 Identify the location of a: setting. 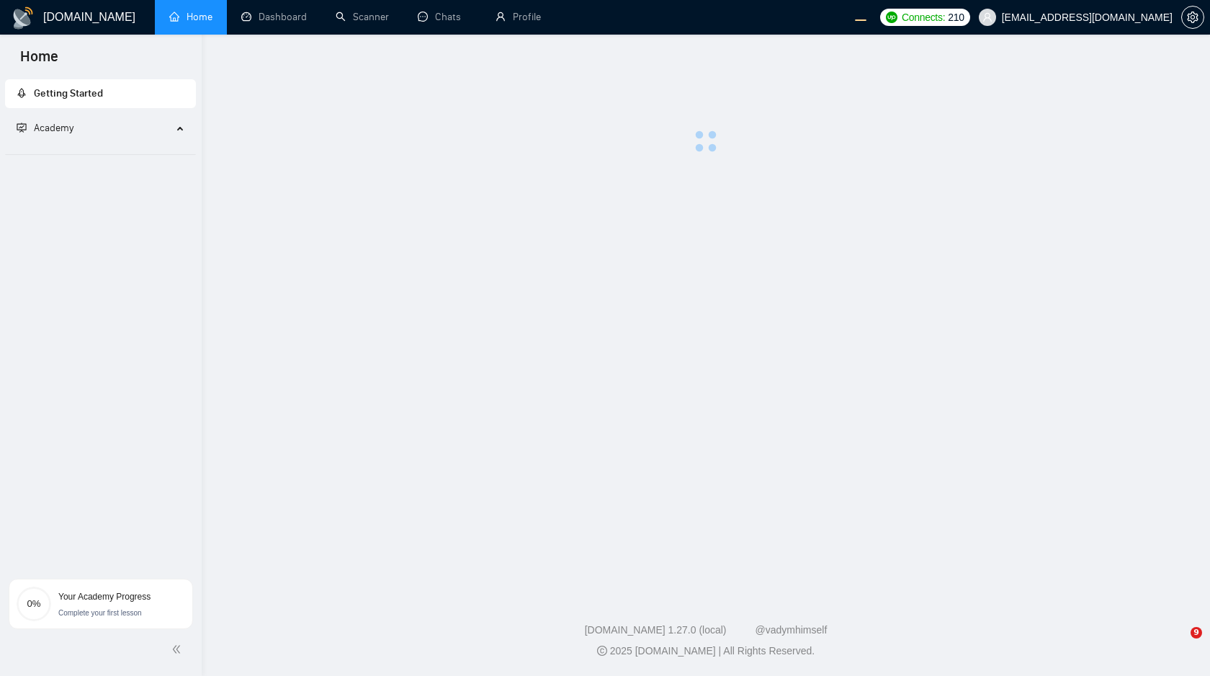
(1193, 17).